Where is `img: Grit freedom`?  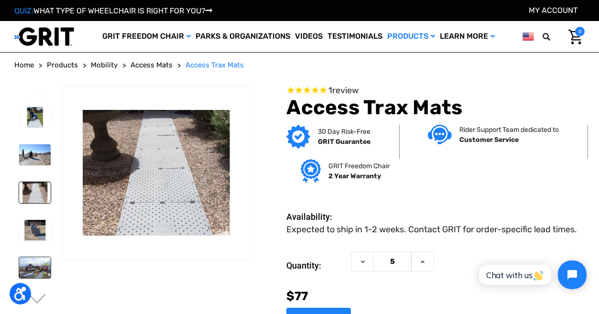 img: Grit freedom is located at coordinates (310, 171).